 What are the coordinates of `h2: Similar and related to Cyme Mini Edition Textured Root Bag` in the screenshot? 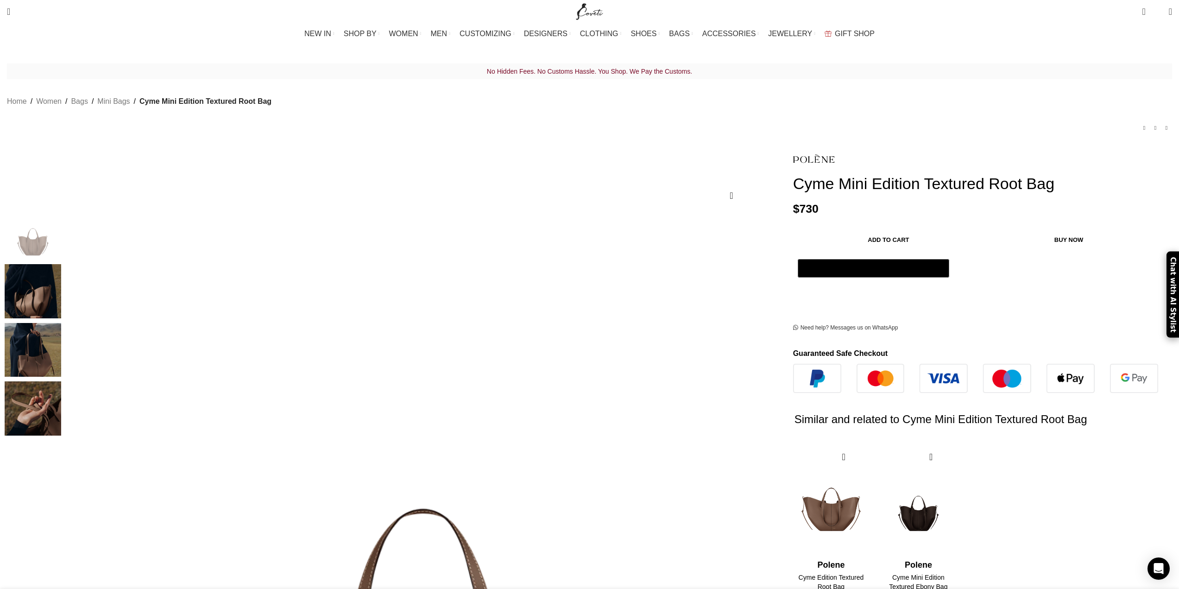 It's located at (977, 419).